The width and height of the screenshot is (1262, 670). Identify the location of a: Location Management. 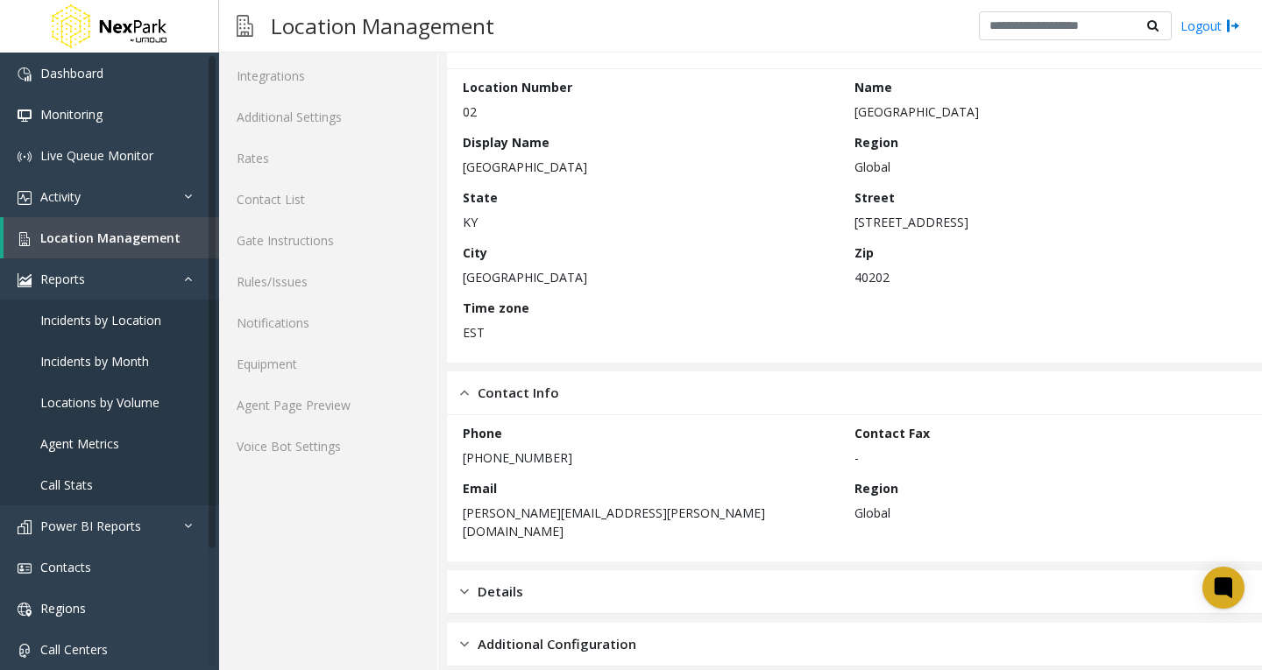
(111, 237).